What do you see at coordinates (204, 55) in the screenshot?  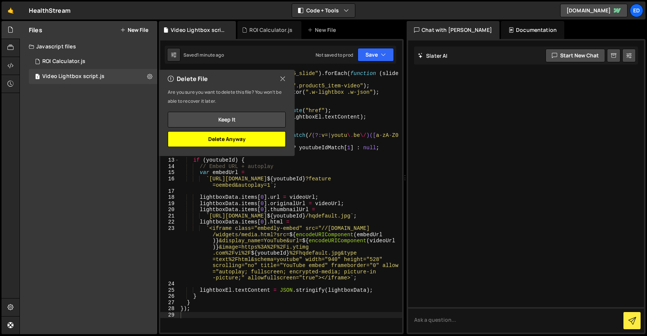 I see `div: Saved` at bounding box center [204, 55].